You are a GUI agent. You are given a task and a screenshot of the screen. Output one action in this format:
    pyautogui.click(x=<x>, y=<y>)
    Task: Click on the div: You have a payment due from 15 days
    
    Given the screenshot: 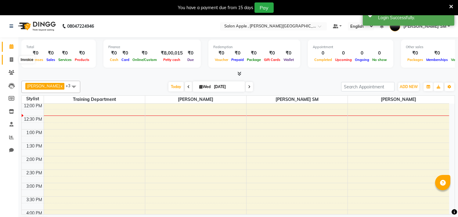 What is the action you would take?
    pyautogui.click(x=216, y=8)
    